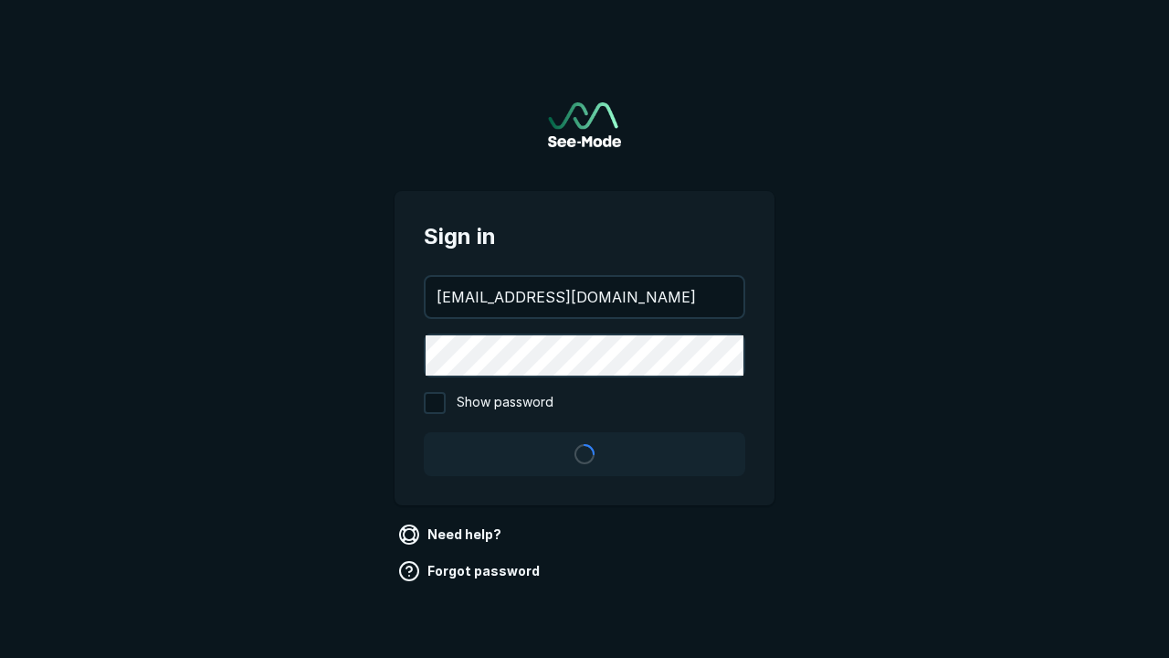 The image size is (1169, 658). What do you see at coordinates (470, 571) in the screenshot?
I see `a: Forgot password` at bounding box center [470, 571].